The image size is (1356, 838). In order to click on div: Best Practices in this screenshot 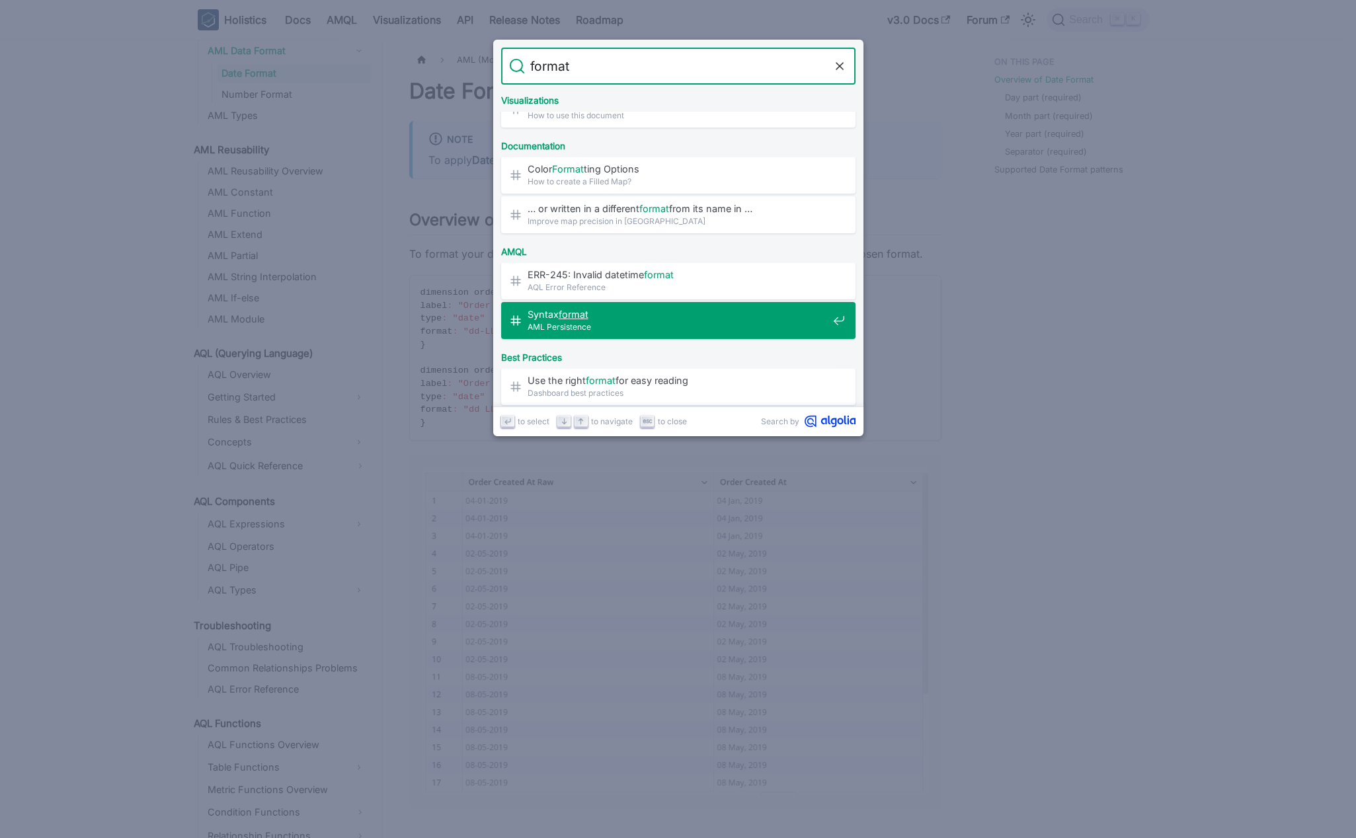, I will do `click(678, 355)`.